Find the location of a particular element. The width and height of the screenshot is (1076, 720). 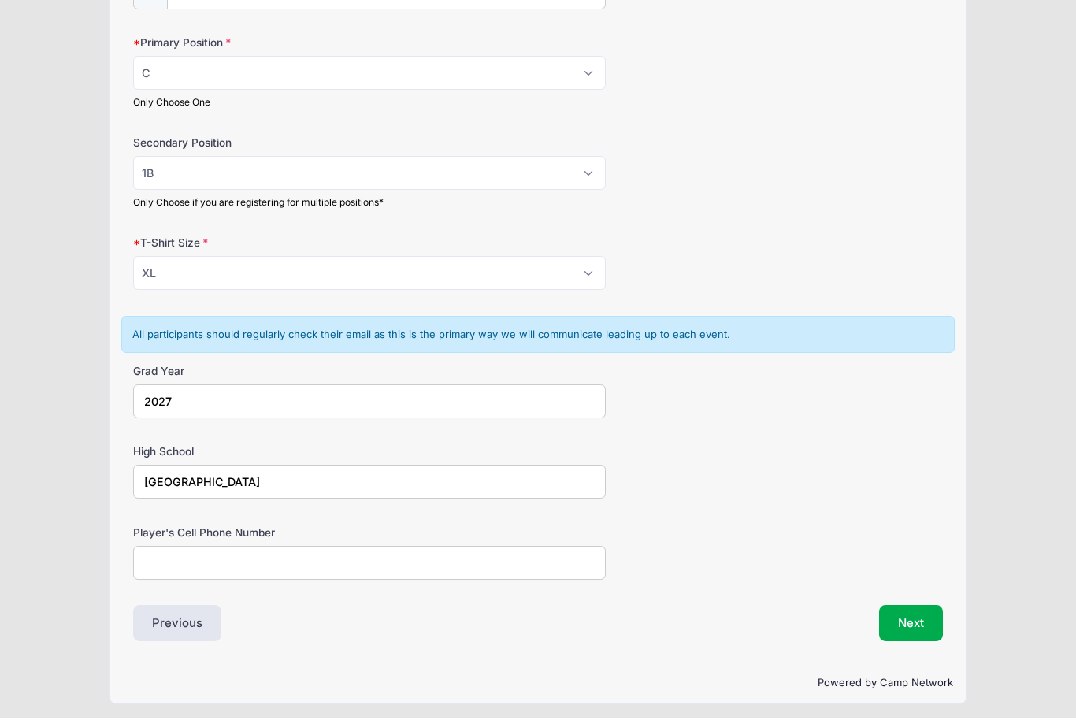

button: Previous is located at coordinates (177, 625).